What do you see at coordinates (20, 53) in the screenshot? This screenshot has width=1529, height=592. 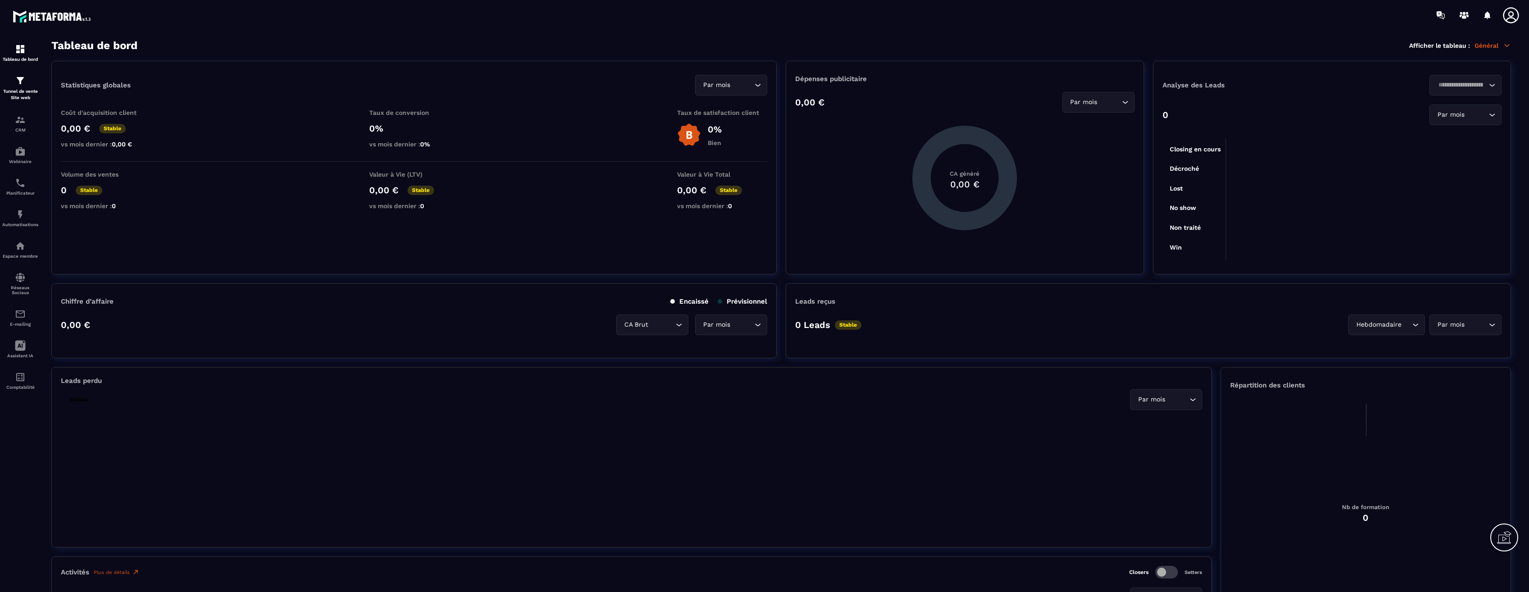 I see `a: formationformationTableau de bord` at bounding box center [20, 53].